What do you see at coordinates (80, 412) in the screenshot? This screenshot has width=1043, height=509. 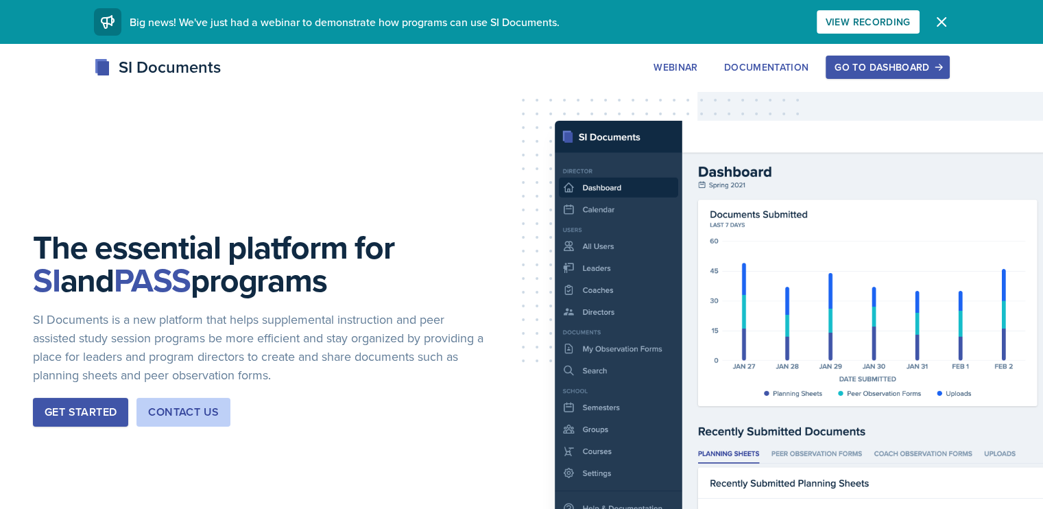 I see `div: Get Started` at bounding box center [80, 412].